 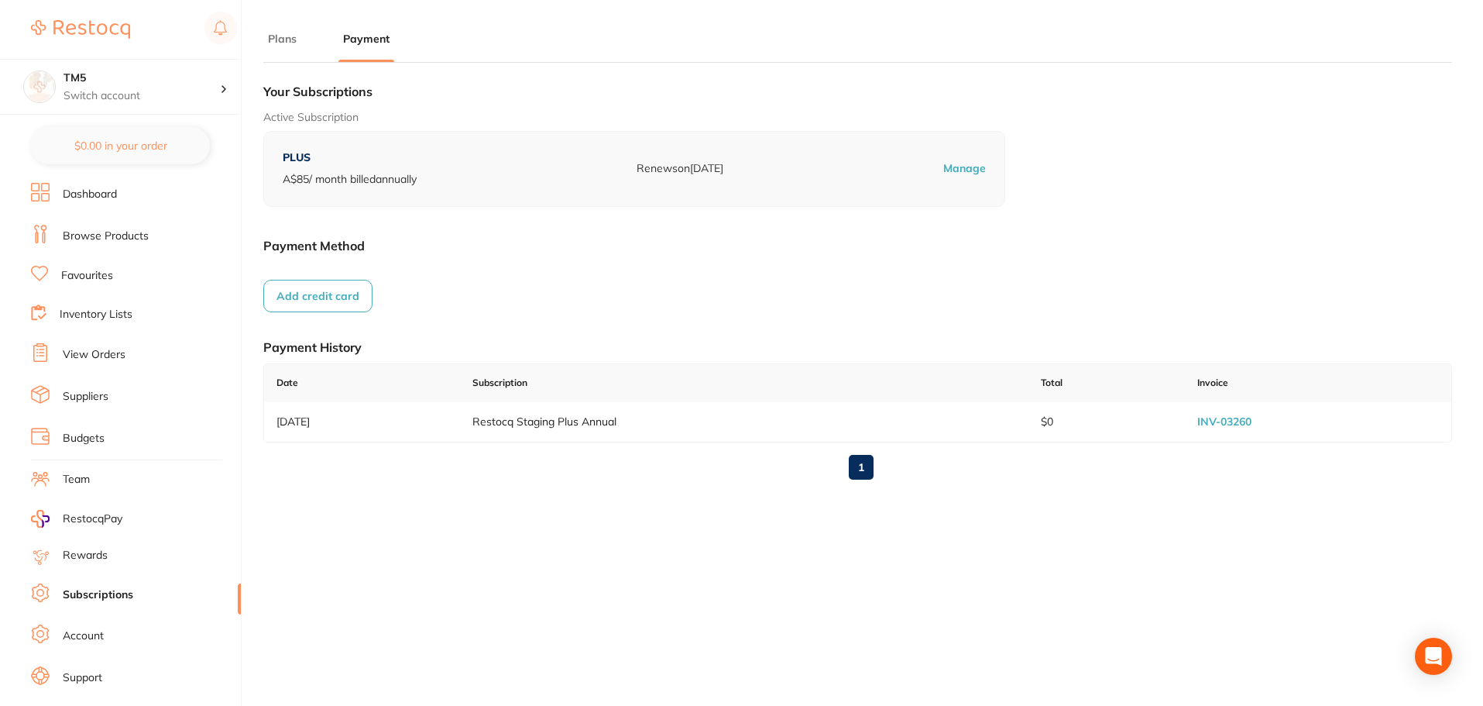 I want to click on p: Switch account, so click(x=142, y=96).